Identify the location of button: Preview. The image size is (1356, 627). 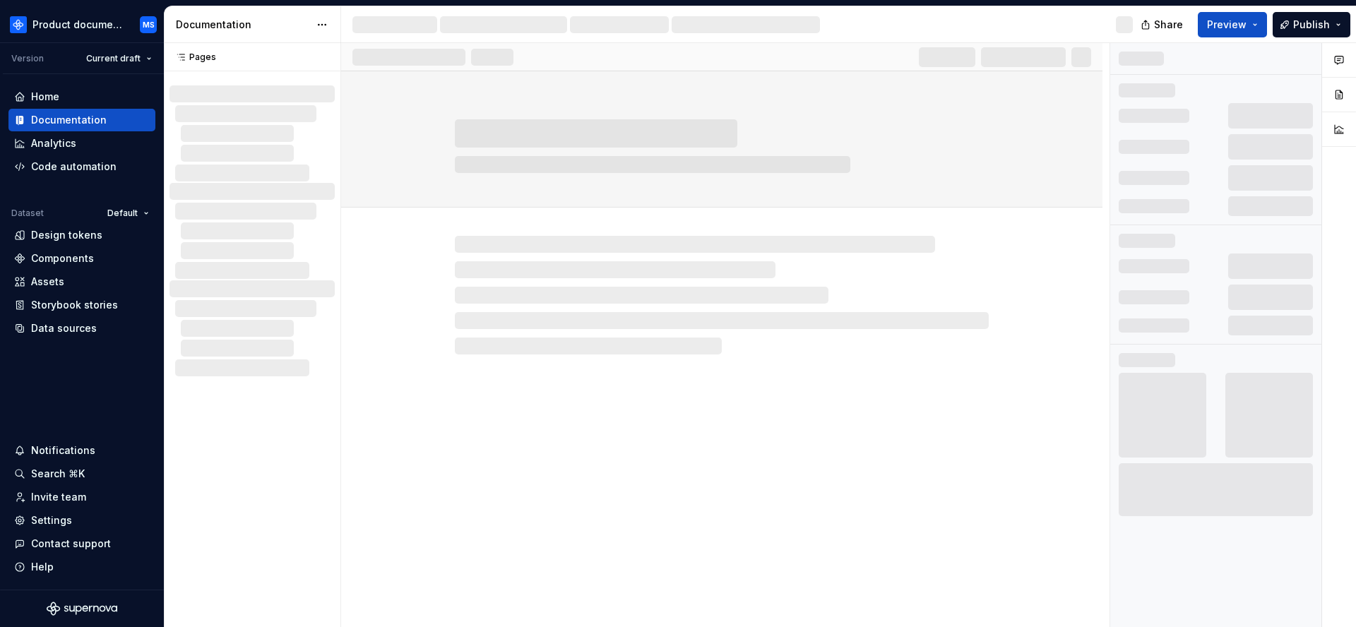
(1232, 25).